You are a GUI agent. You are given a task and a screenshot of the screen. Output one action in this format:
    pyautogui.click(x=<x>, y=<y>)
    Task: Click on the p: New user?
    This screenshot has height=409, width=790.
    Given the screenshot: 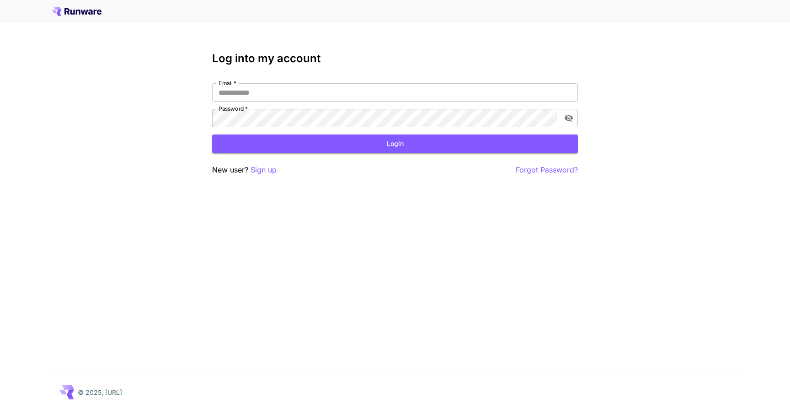 What is the action you would take?
    pyautogui.click(x=244, y=170)
    